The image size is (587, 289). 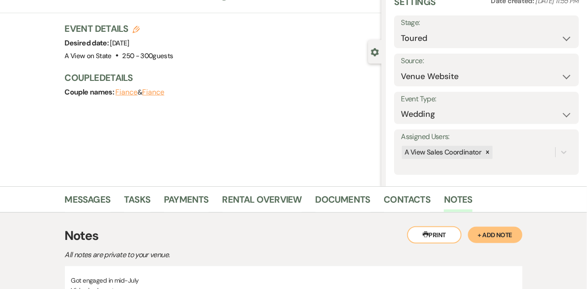 I want to click on label: Assigned Users:, so click(x=486, y=137).